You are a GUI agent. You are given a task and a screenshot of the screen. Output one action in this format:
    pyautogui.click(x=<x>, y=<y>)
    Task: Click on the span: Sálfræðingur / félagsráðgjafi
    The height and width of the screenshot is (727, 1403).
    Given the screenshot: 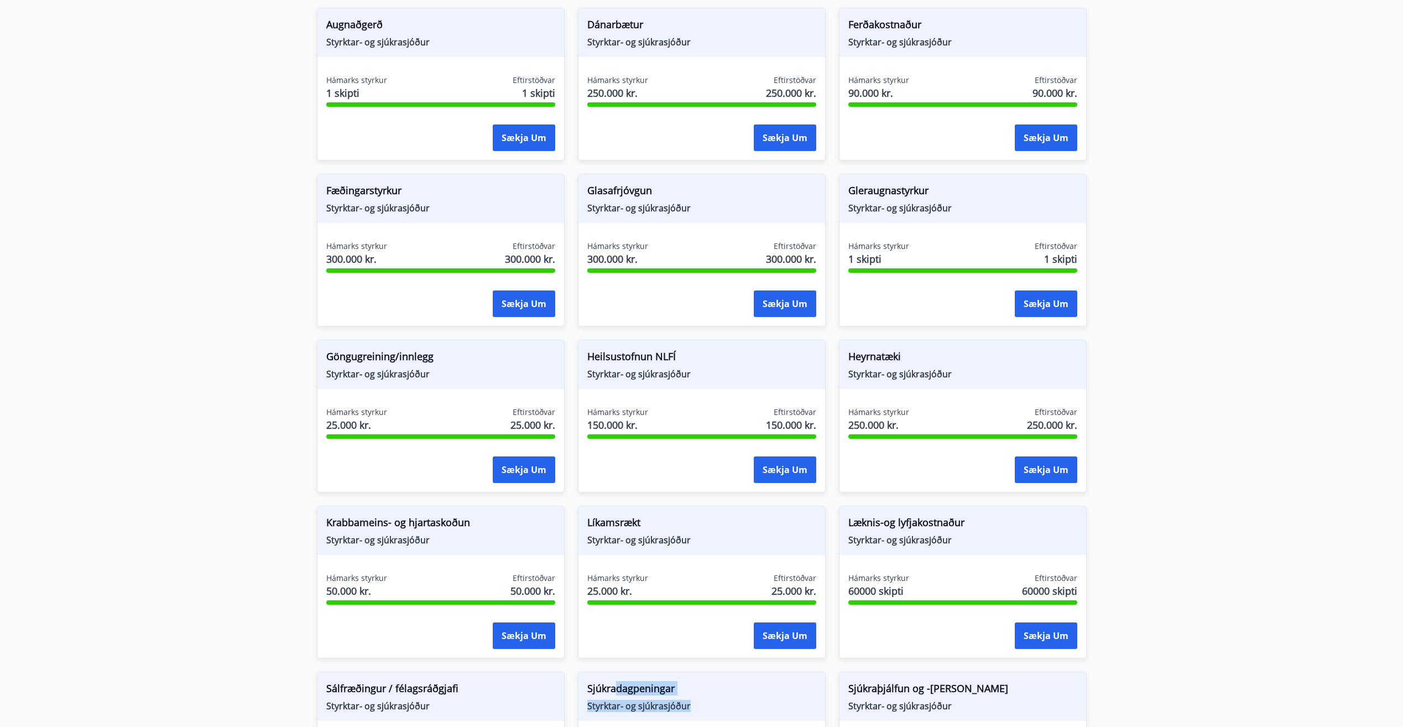 What is the action you would take?
    pyautogui.click(x=441, y=690)
    